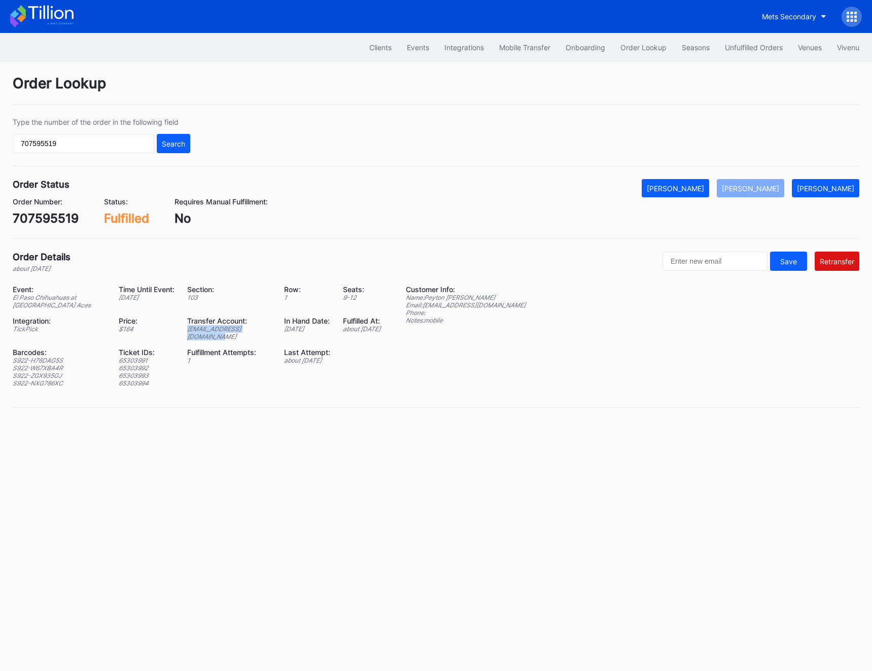 This screenshot has width=872, height=671. What do you see at coordinates (754, 47) in the screenshot?
I see `div: Unfulfilled Orders` at bounding box center [754, 47].